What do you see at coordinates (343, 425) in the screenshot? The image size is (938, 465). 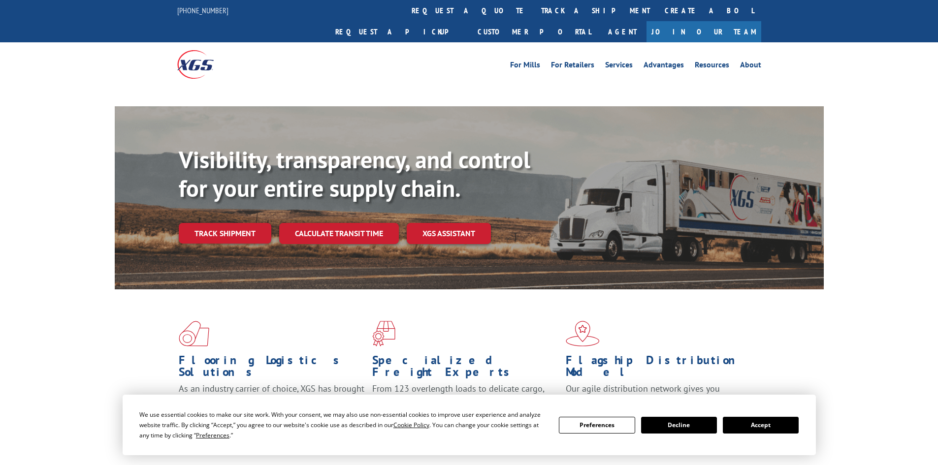 I see `div: We use essential cookies to make our site work. With your consent, we may also use non-essential ...` at bounding box center [343, 425].